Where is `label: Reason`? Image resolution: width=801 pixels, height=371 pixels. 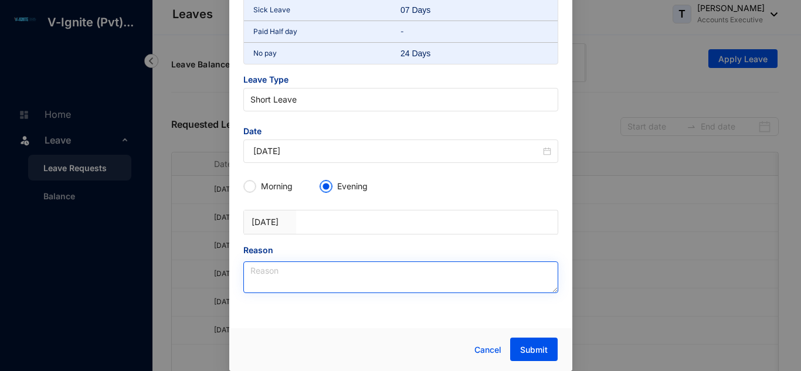
label: Reason is located at coordinates (262, 250).